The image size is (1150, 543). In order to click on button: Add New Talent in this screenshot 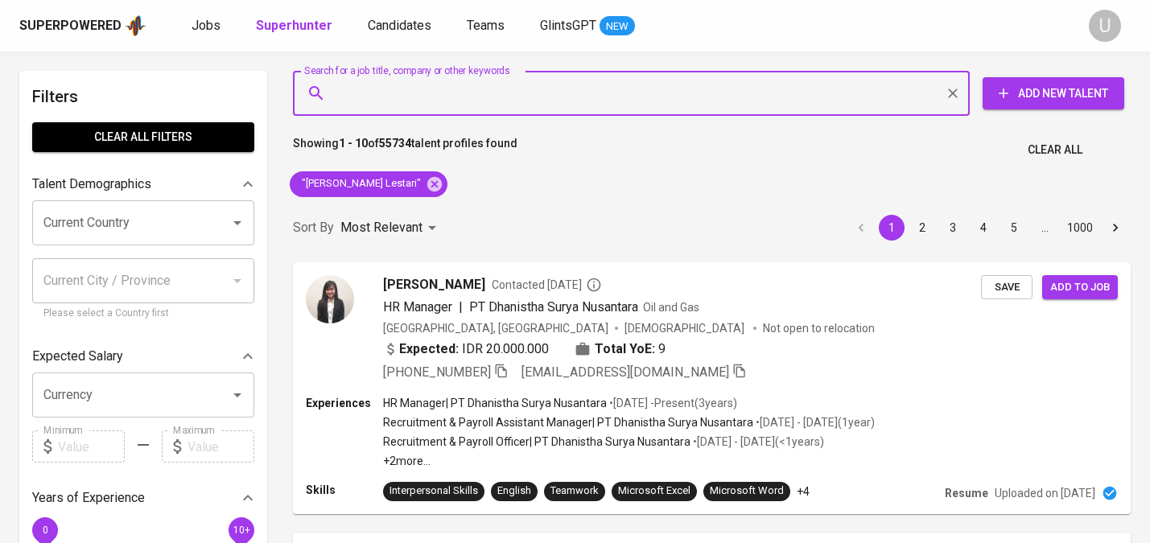, I will do `click(1053, 93)`.